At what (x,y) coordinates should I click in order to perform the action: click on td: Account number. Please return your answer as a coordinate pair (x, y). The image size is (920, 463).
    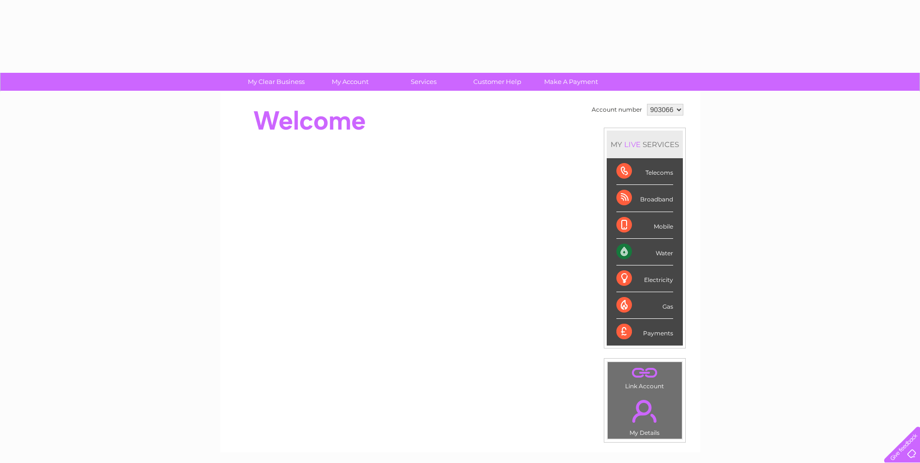
    Looking at the image, I should click on (617, 110).